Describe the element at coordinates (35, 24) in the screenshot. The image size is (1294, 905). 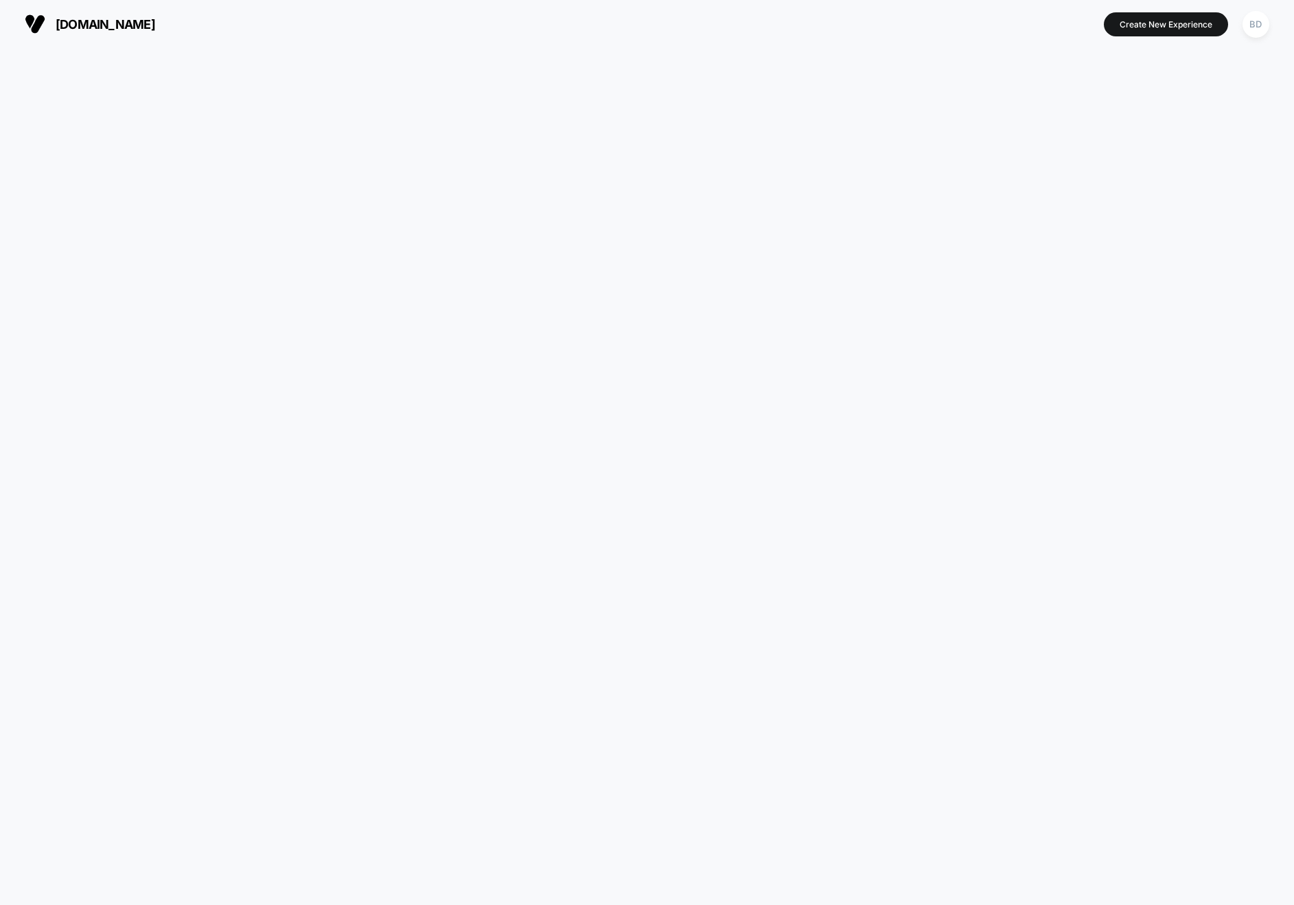
I see `img: Visually logo` at that location.